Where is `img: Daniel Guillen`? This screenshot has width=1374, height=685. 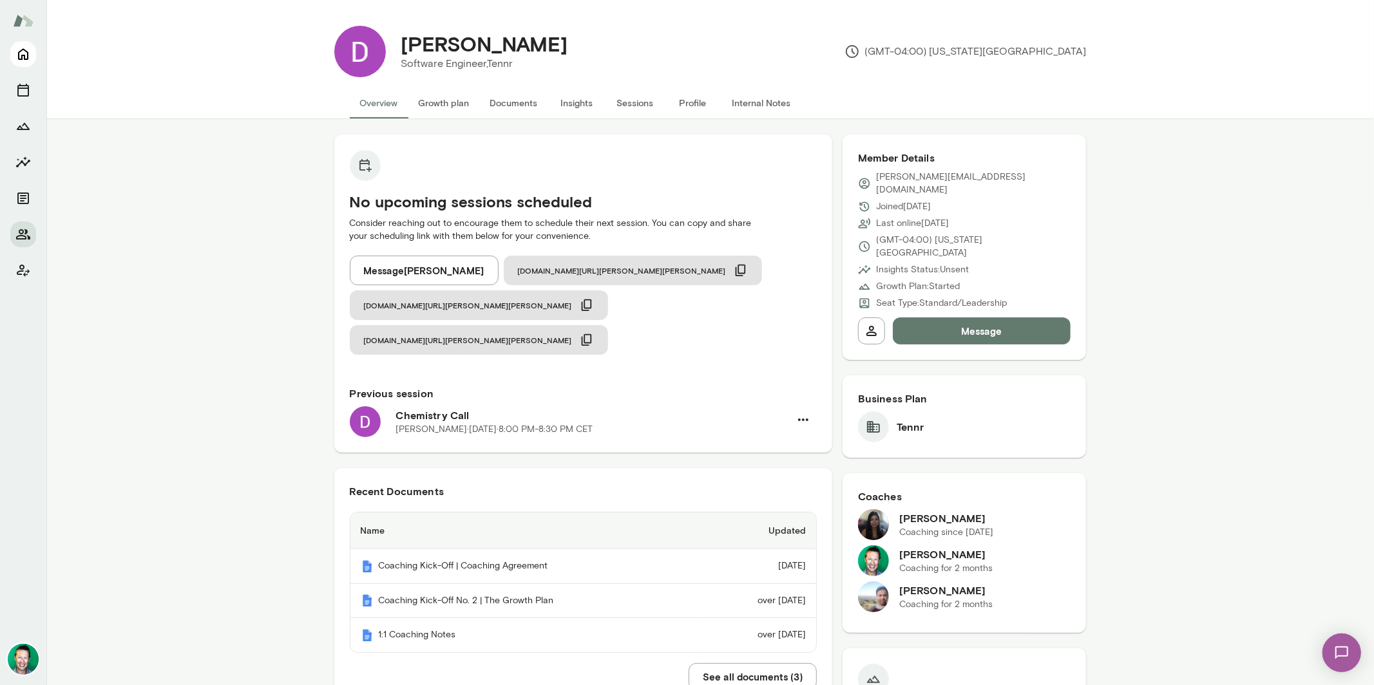 img: Daniel Guillen is located at coordinates (360, 52).